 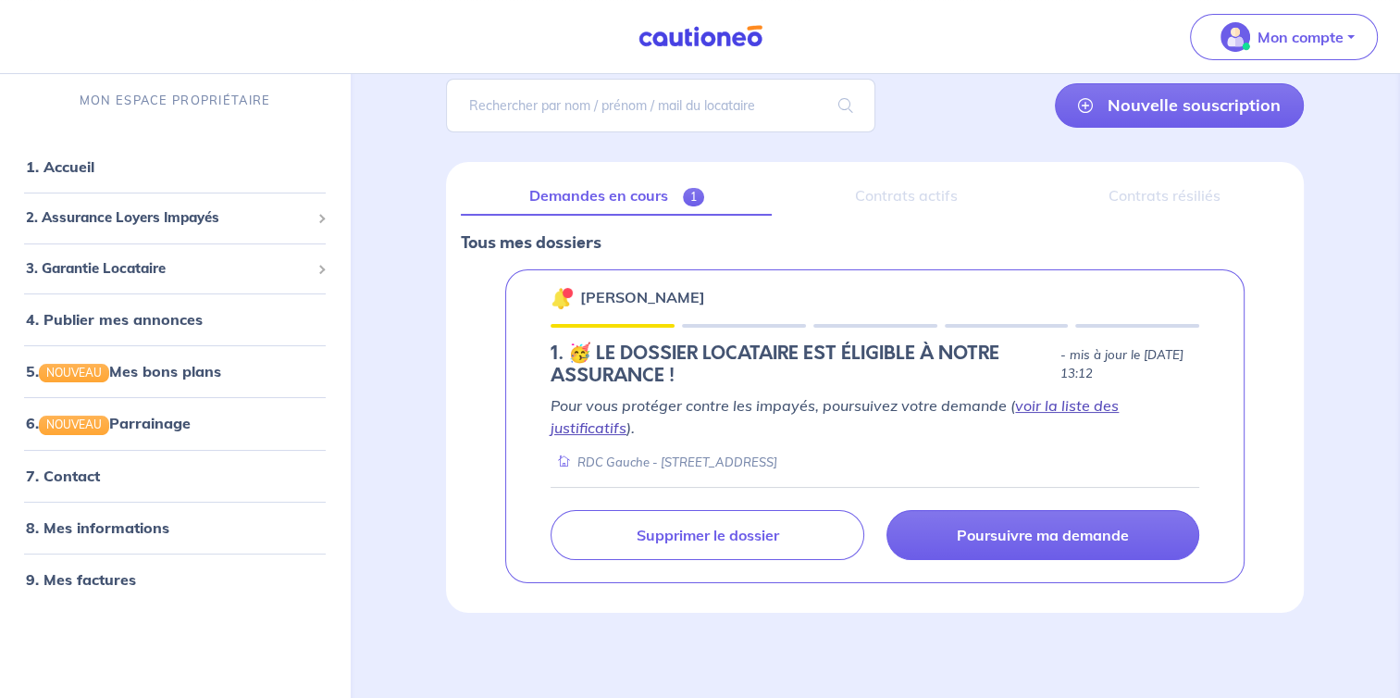 What do you see at coordinates (1284, 37) in the screenshot?
I see `button: illu_account_valid_menu.svgMon compte` at bounding box center [1284, 37].